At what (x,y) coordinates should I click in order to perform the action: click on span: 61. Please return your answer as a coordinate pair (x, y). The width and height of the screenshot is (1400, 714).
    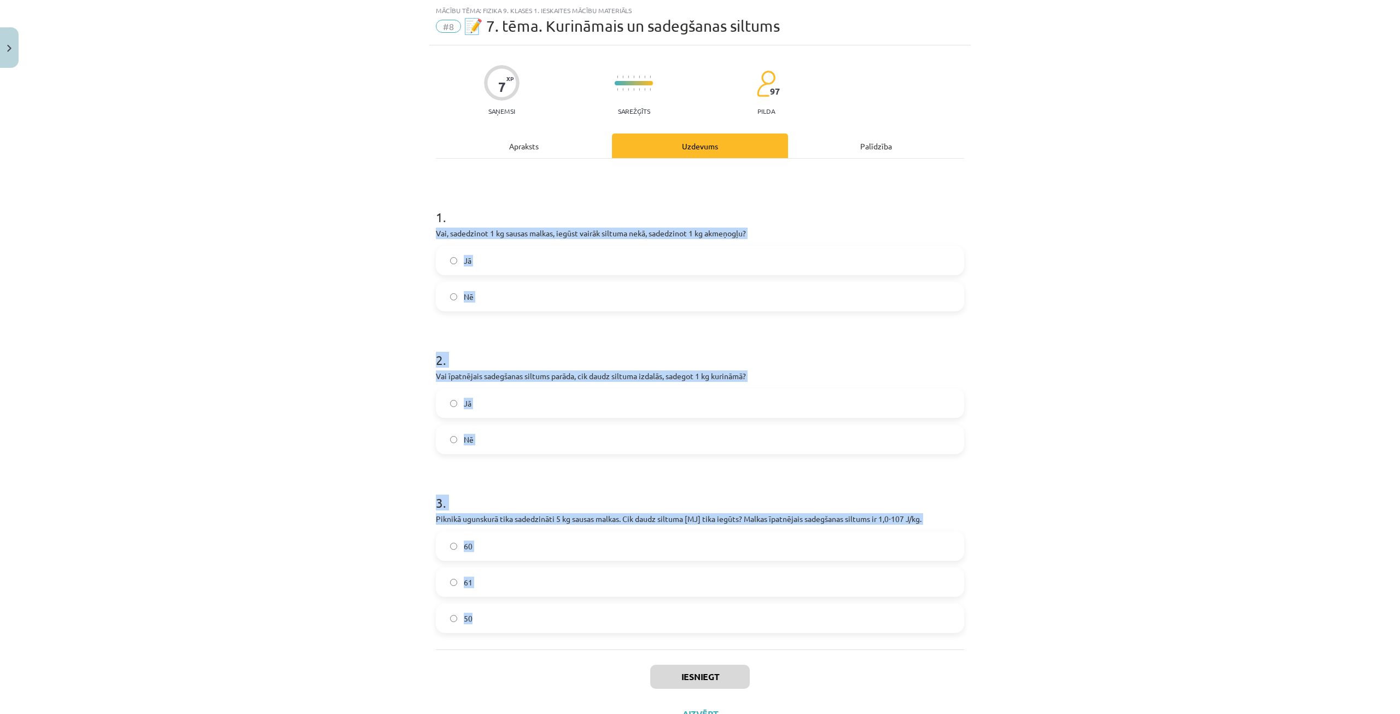
    Looking at the image, I should click on (468, 582).